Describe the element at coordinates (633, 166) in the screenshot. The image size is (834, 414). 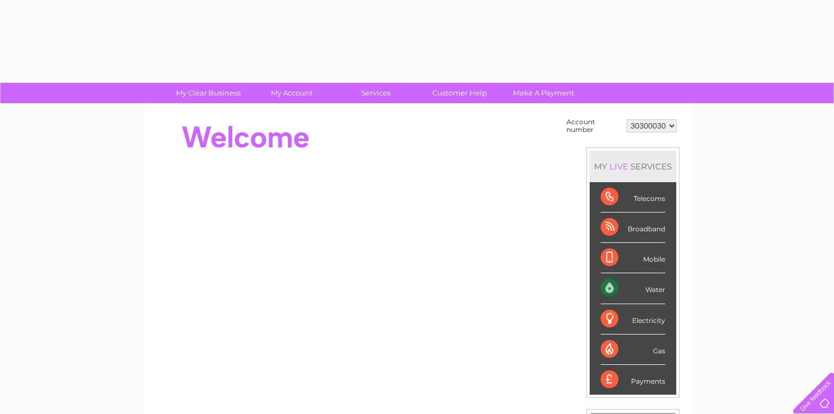
I see `div: MY SERVICES` at that location.